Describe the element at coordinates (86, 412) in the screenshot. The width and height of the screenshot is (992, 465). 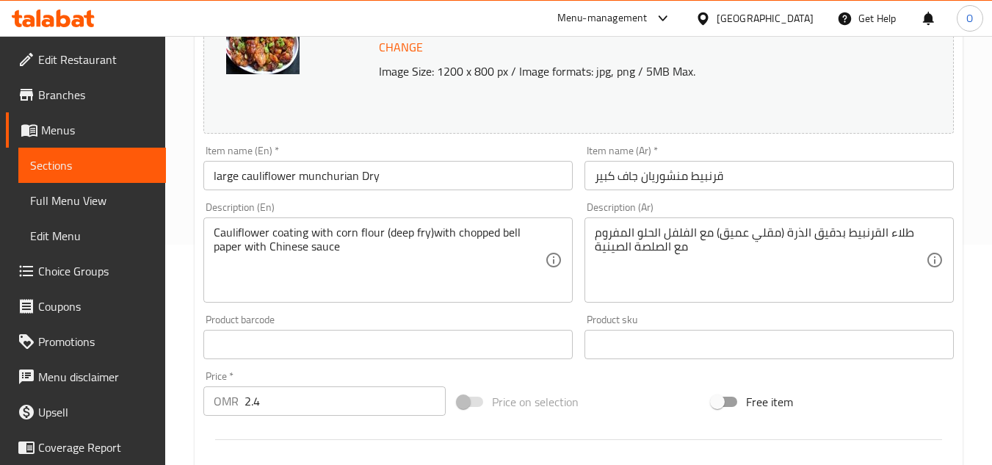
I see `a: Upsell` at that location.